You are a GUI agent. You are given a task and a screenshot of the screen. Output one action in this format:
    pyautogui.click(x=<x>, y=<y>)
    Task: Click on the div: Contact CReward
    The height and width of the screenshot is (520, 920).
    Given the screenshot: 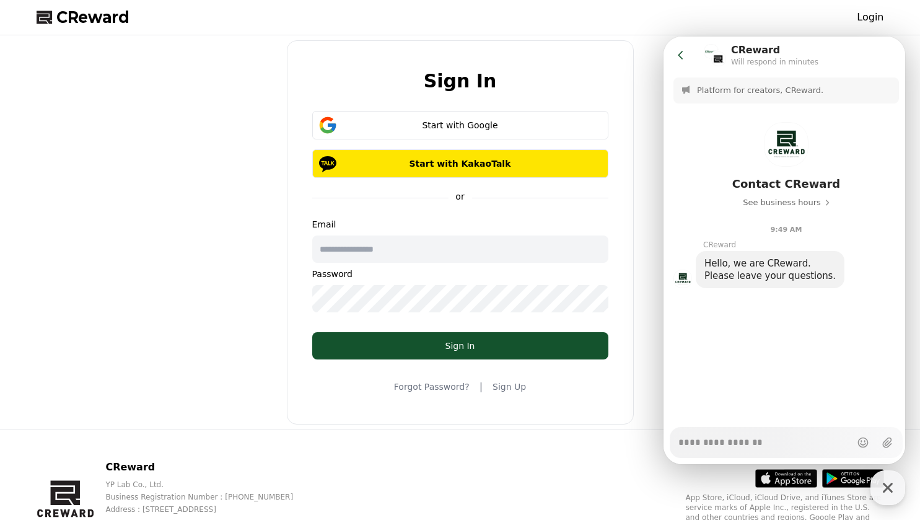 What is the action you would take?
    pyautogui.click(x=123, y=147)
    